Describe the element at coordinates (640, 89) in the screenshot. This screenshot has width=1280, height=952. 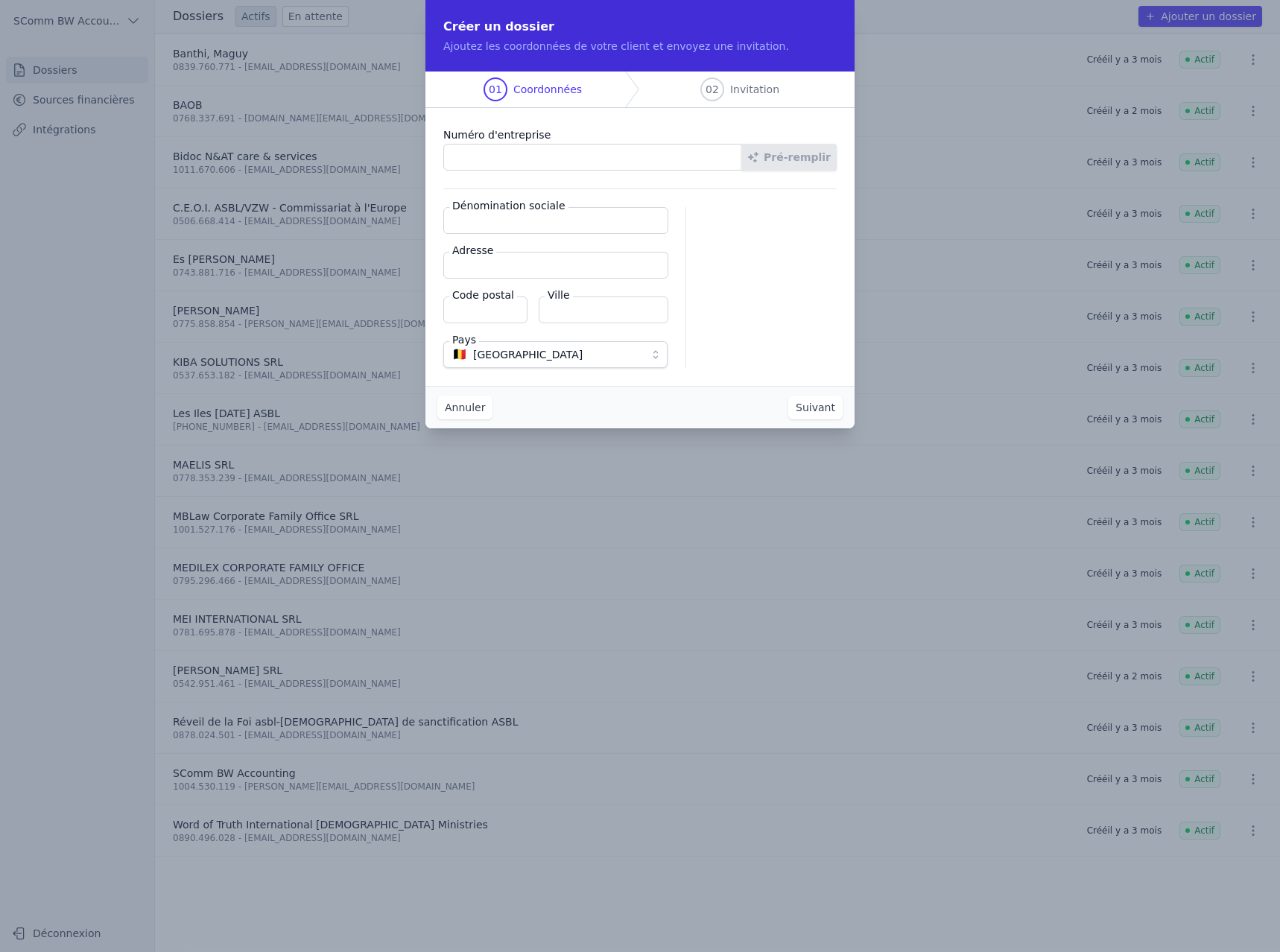
I see `nav: Progress` at that location.